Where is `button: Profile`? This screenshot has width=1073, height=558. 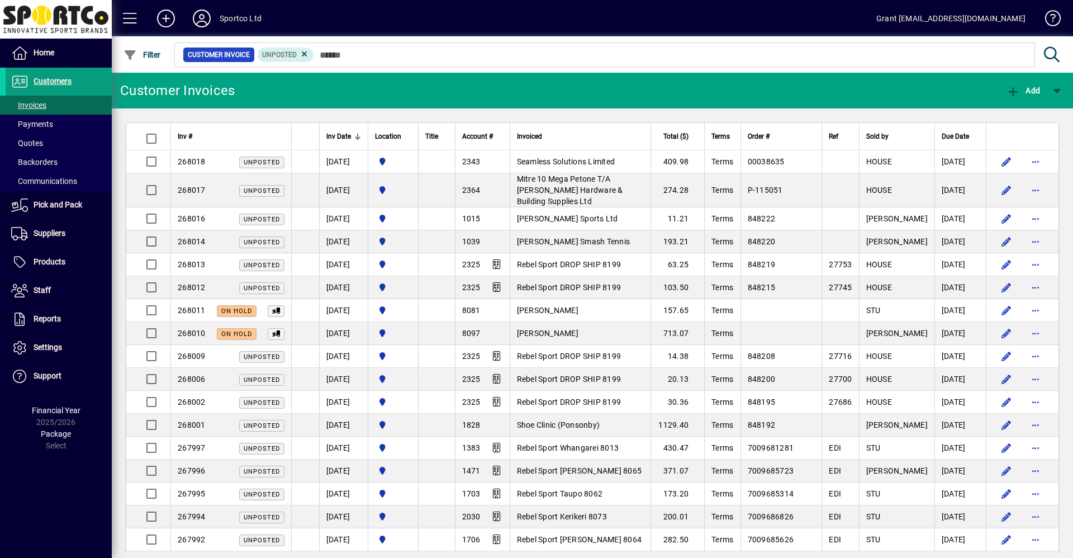
button: Profile is located at coordinates (202, 18).